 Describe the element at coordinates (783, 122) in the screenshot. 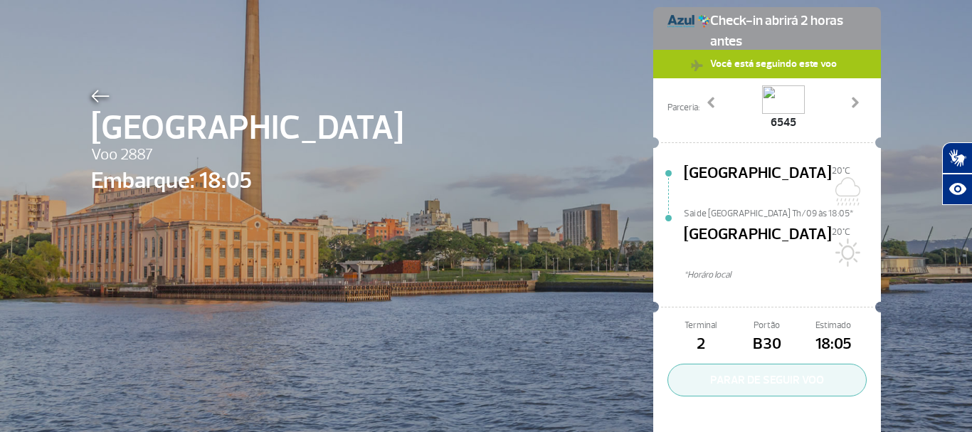

I see `span: 6545` at that location.